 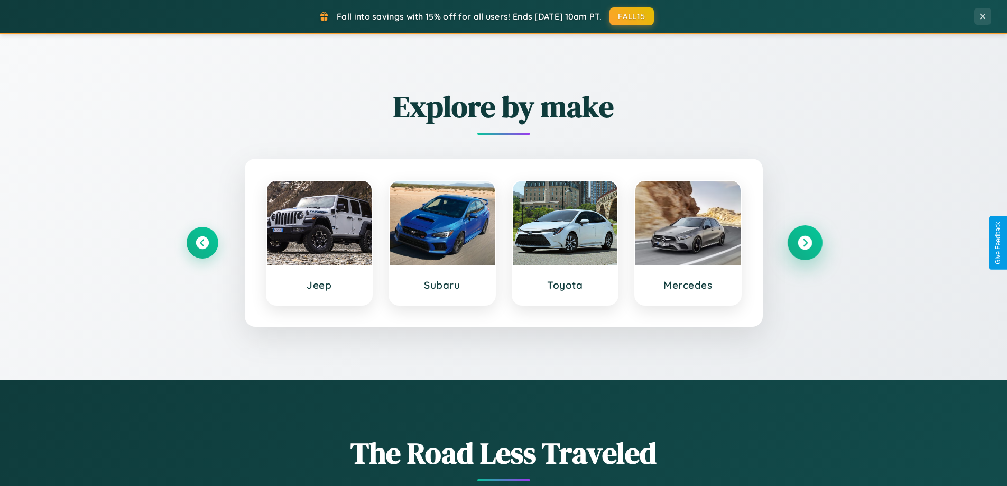 I want to click on h1: The Road Less Traveled, so click(x=504, y=453).